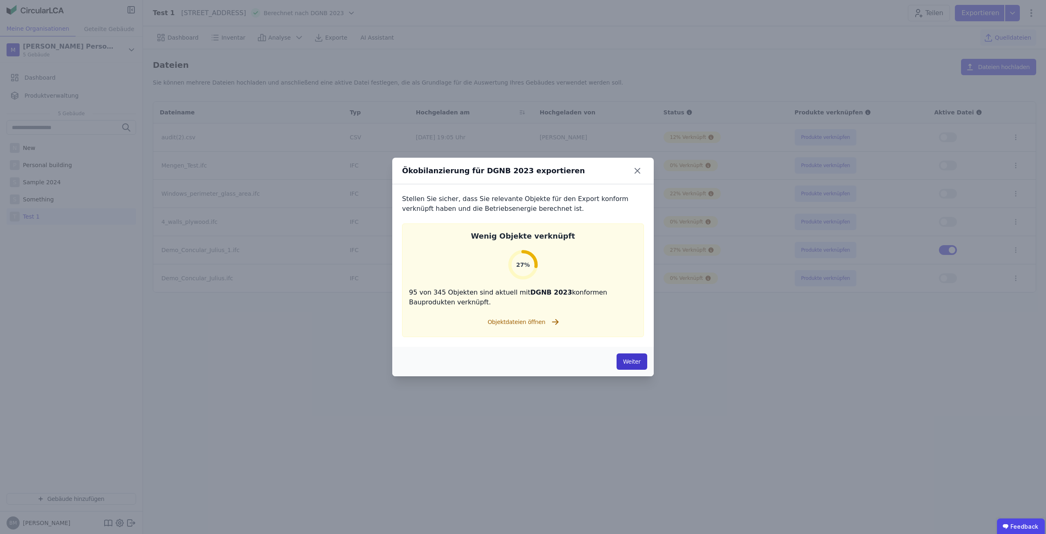  I want to click on div: Wenig Objekte verknüpft, so click(523, 236).